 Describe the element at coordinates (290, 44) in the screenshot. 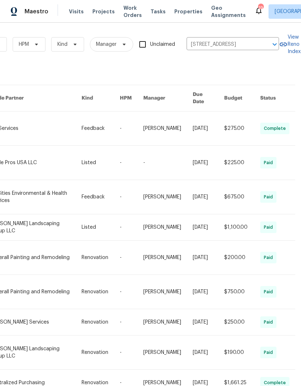

I see `div: View Reno Index` at that location.